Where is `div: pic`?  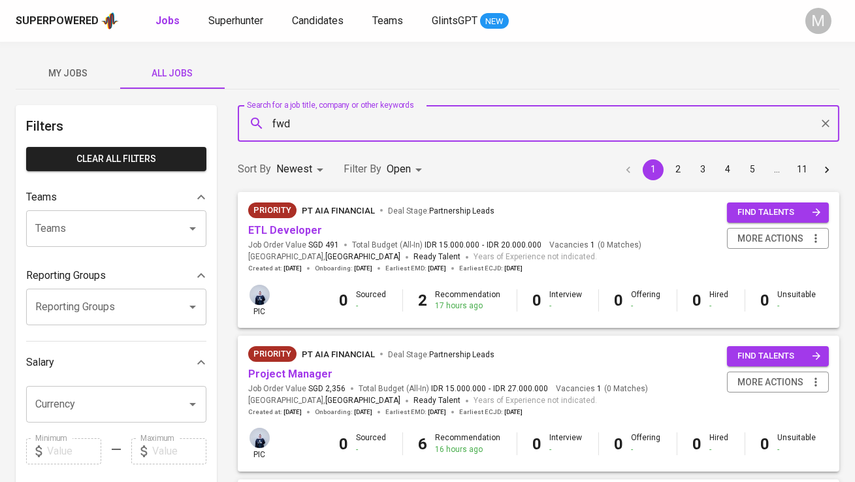 div: pic is located at coordinates (259, 443).